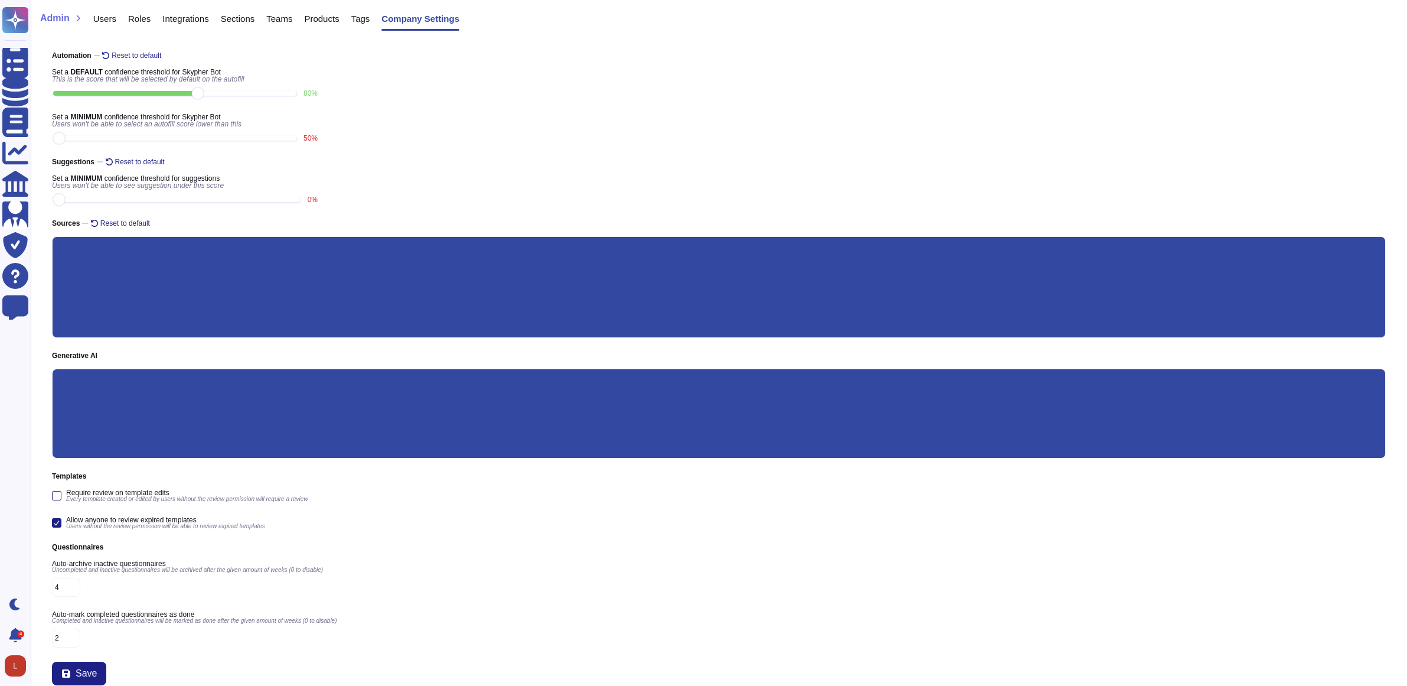  Describe the element at coordinates (185, 79) in the screenshot. I see `span: This is the score that will be selected by default on the autofill` at that location.